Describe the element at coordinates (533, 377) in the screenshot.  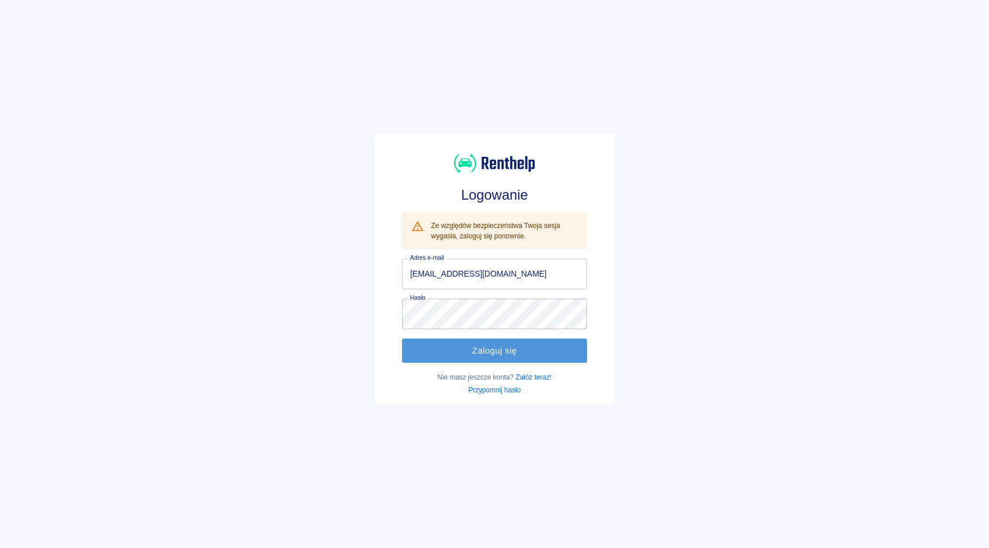
I see `a: Załóż teraz!` at that location.